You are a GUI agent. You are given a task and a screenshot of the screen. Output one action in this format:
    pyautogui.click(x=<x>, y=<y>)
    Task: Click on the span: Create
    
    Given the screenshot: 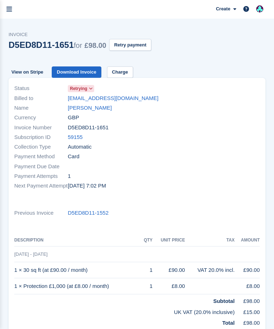 What is the action you would take?
    pyautogui.click(x=223, y=9)
    